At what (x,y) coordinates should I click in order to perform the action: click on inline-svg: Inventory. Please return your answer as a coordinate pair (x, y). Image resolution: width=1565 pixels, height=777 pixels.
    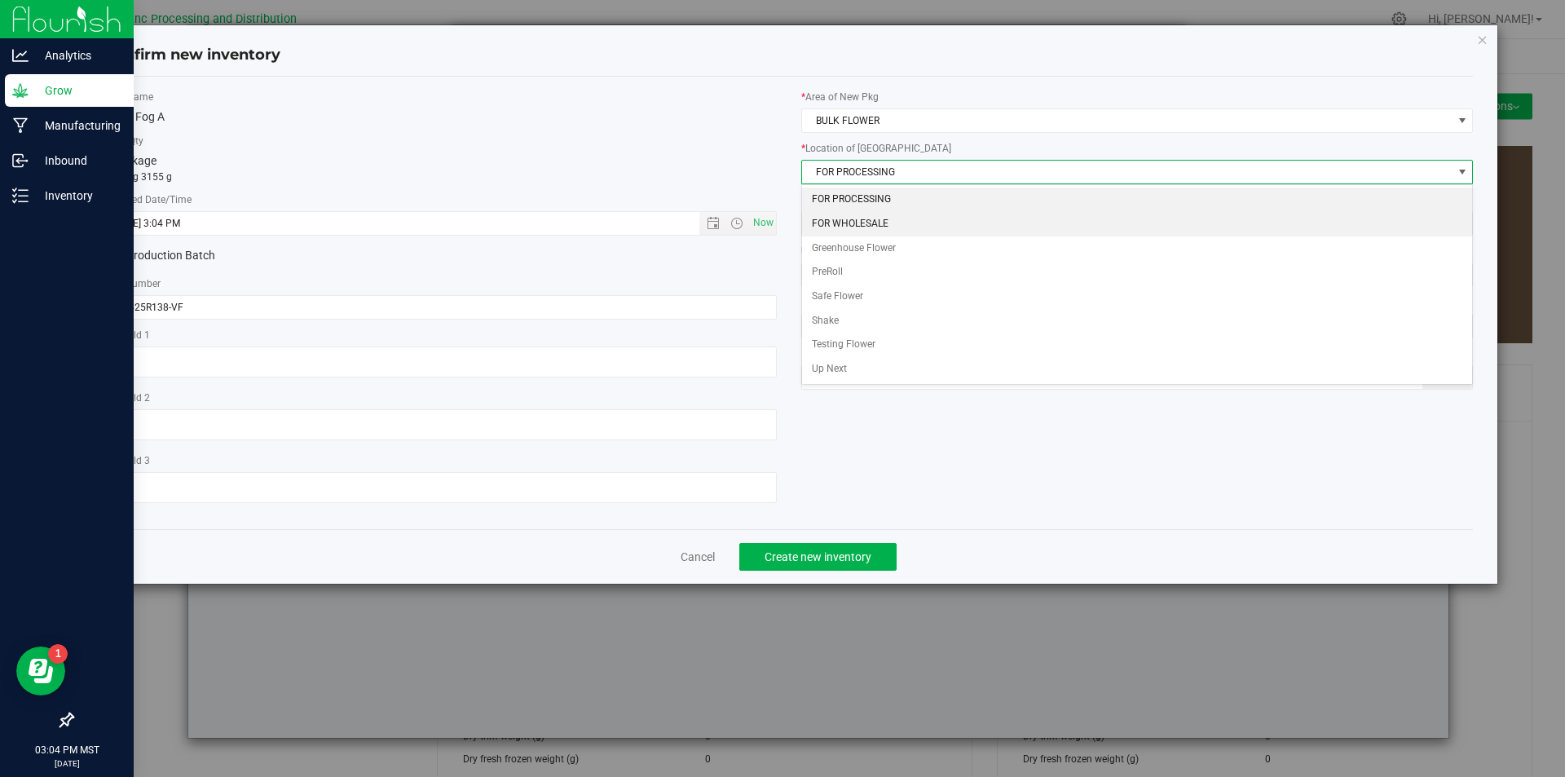
    Looking at the image, I should click on (20, 196).